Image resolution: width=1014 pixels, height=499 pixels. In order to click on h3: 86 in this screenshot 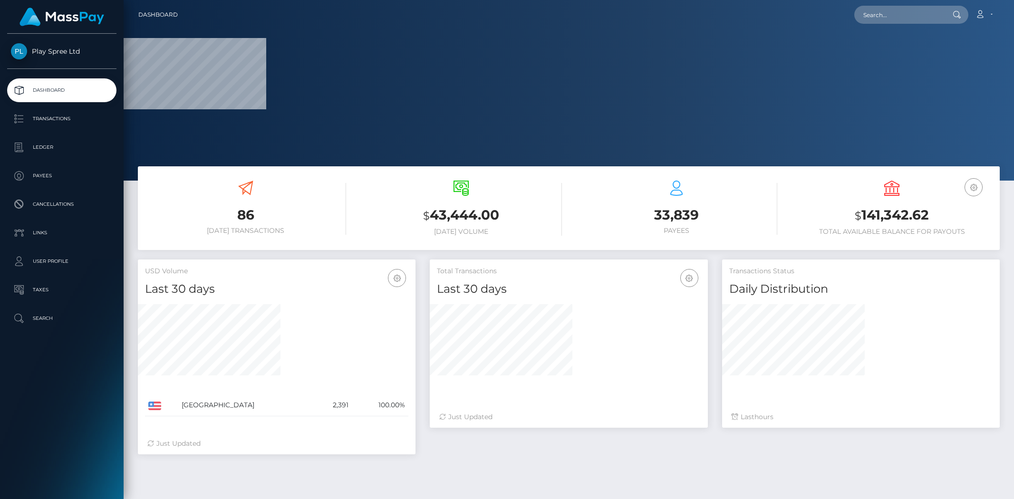, I will do `click(245, 215)`.